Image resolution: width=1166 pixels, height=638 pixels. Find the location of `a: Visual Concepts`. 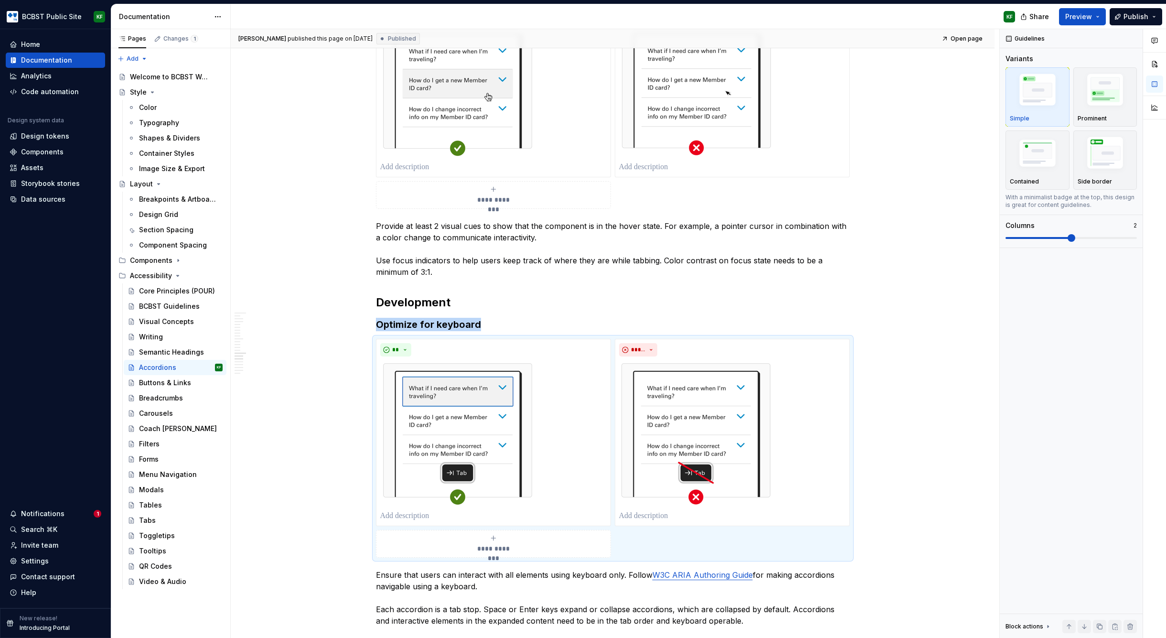

a: Visual Concepts is located at coordinates (175, 321).